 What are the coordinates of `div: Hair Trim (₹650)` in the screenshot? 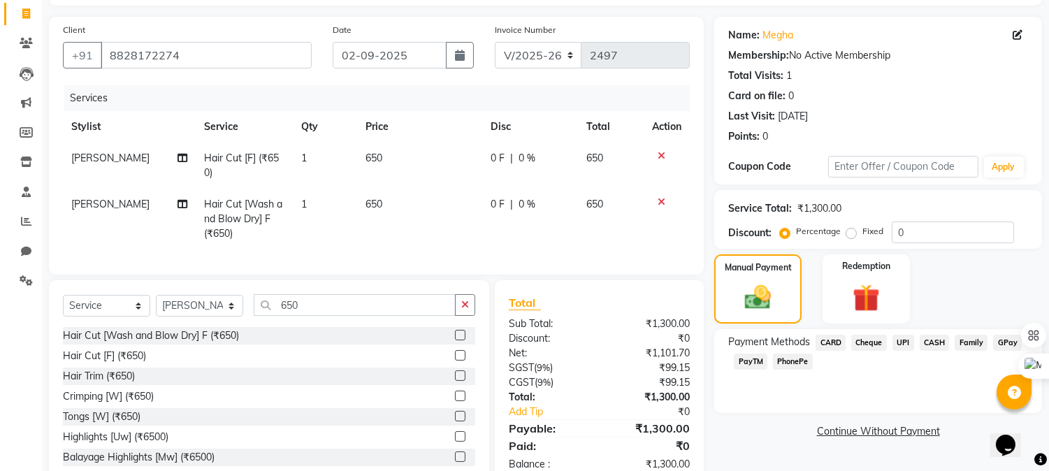 It's located at (99, 376).